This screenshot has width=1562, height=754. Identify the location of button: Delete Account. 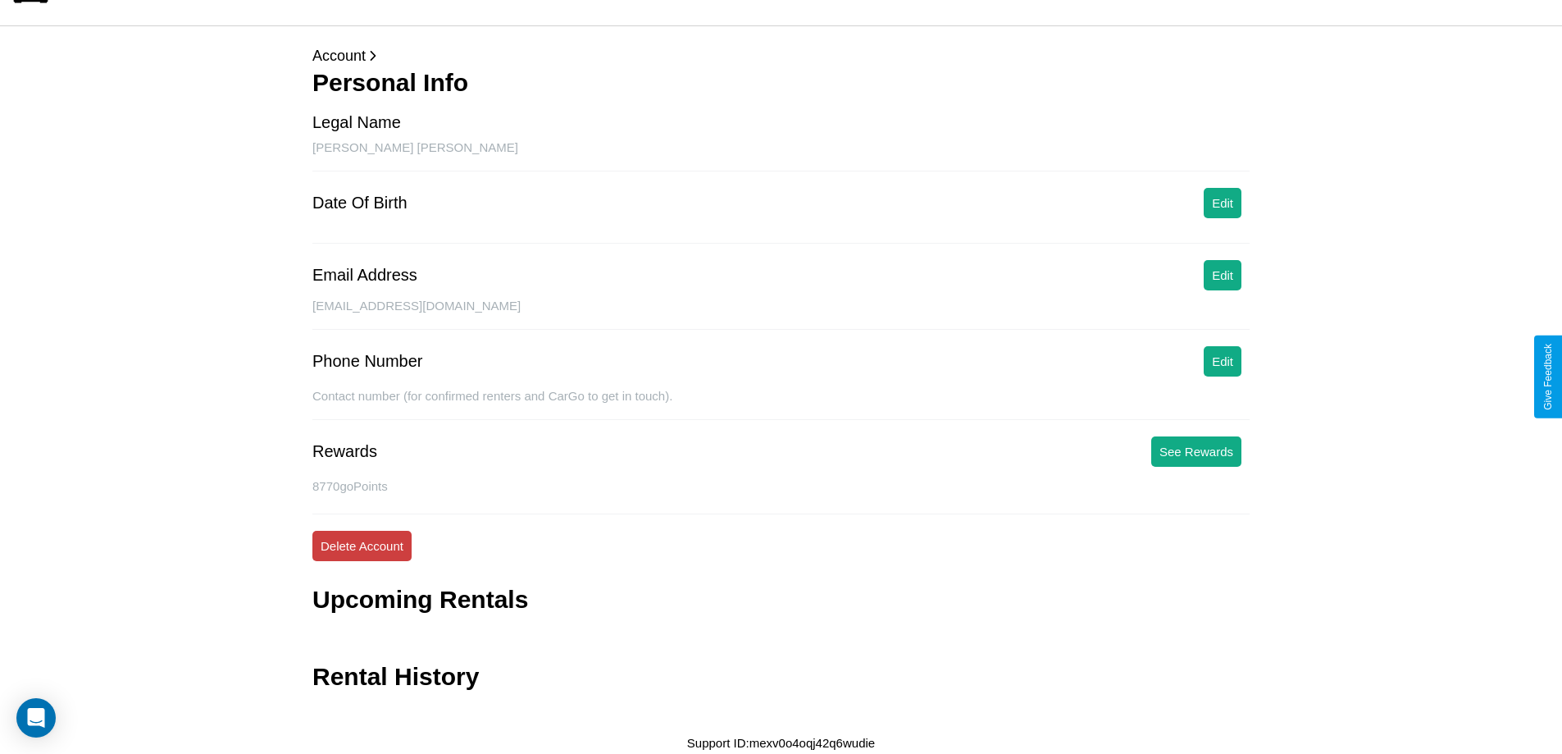
(362, 545).